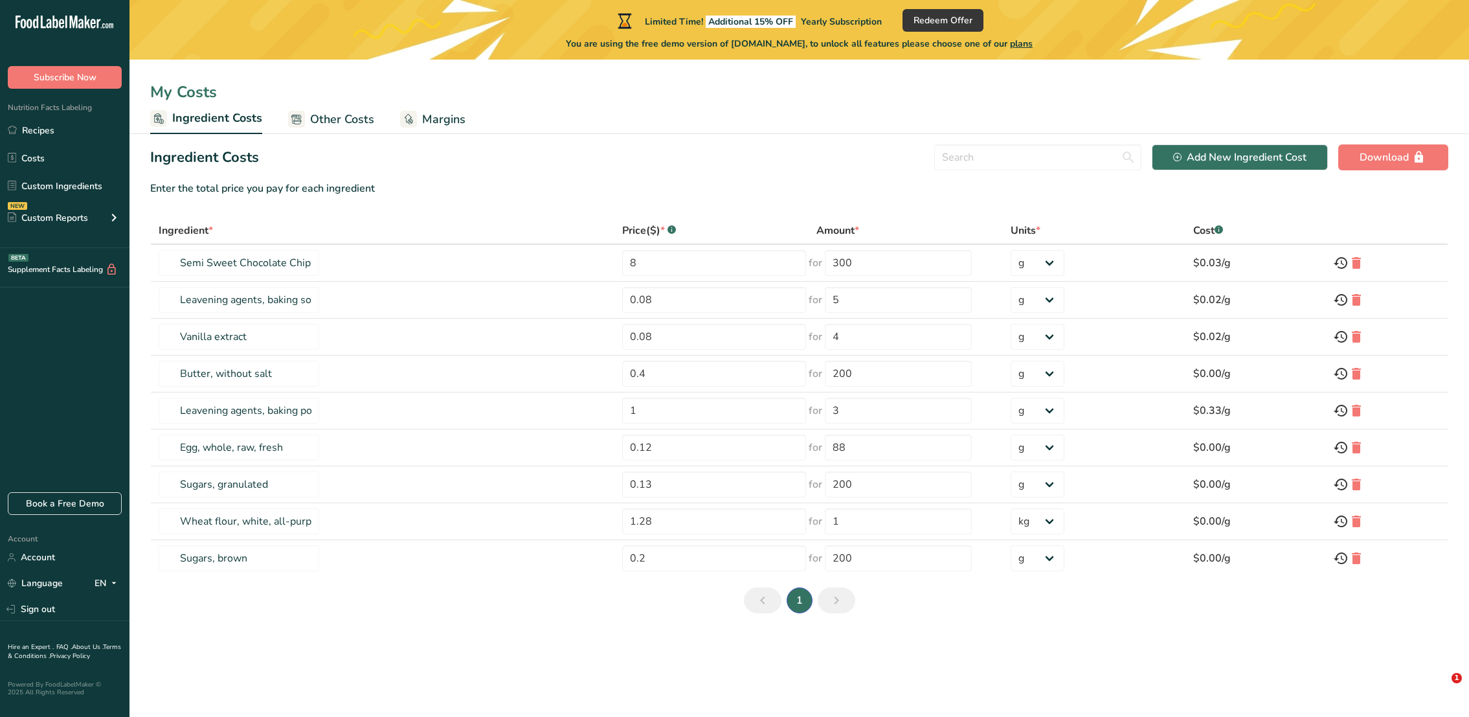 This screenshot has width=1469, height=717. What do you see at coordinates (64, 651) in the screenshot?
I see `a: Terms & Conditions .` at bounding box center [64, 651].